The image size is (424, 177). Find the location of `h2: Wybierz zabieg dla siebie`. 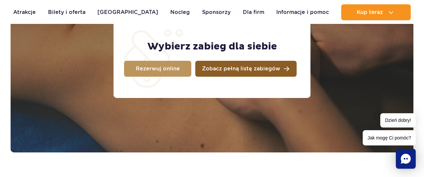

h2: Wybierz zabieg dla siebie is located at coordinates (212, 46).